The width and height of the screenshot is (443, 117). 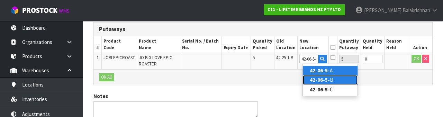 I want to click on span: Balakrishnan, so click(x=417, y=10).